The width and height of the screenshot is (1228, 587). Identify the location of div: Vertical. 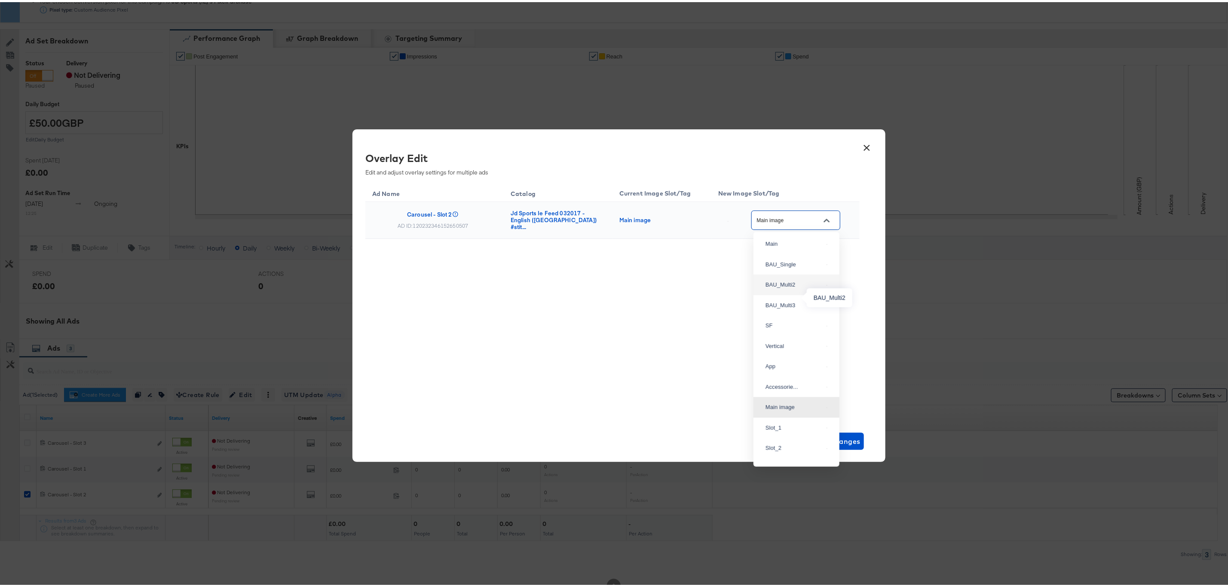
(794, 344).